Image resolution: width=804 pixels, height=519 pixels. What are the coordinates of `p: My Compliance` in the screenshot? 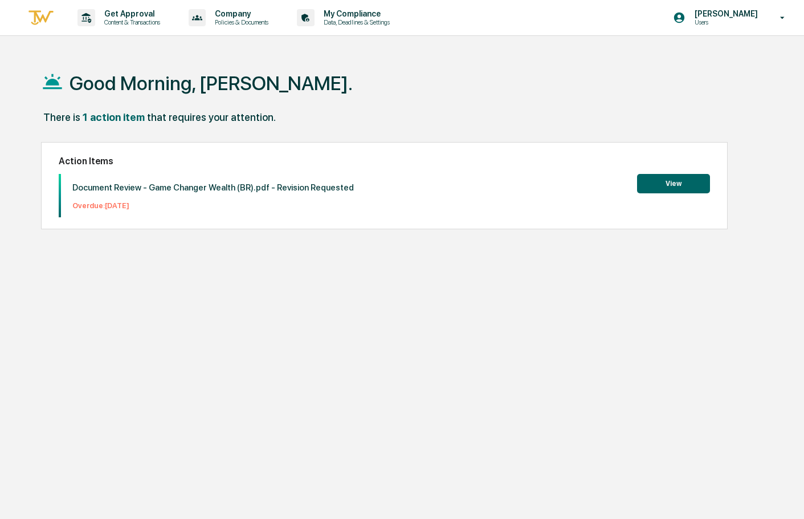 It's located at (355, 14).